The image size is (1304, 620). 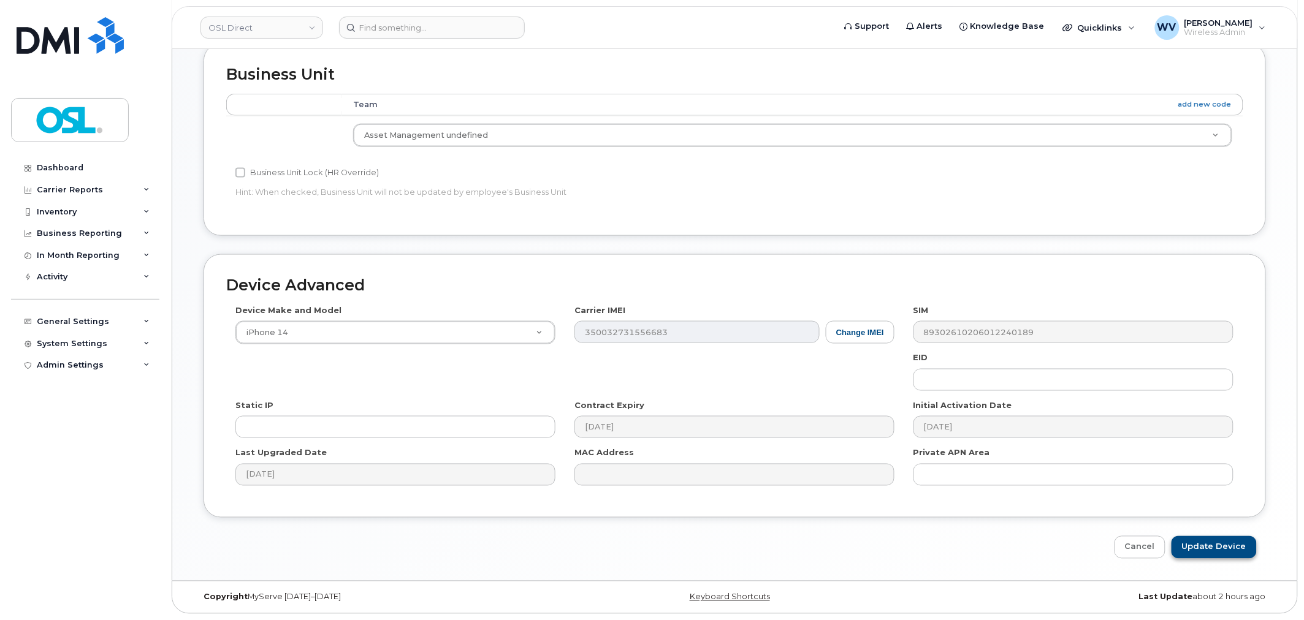 What do you see at coordinates (1002, 26) in the screenshot?
I see `a: Knowledge Base` at bounding box center [1002, 26].